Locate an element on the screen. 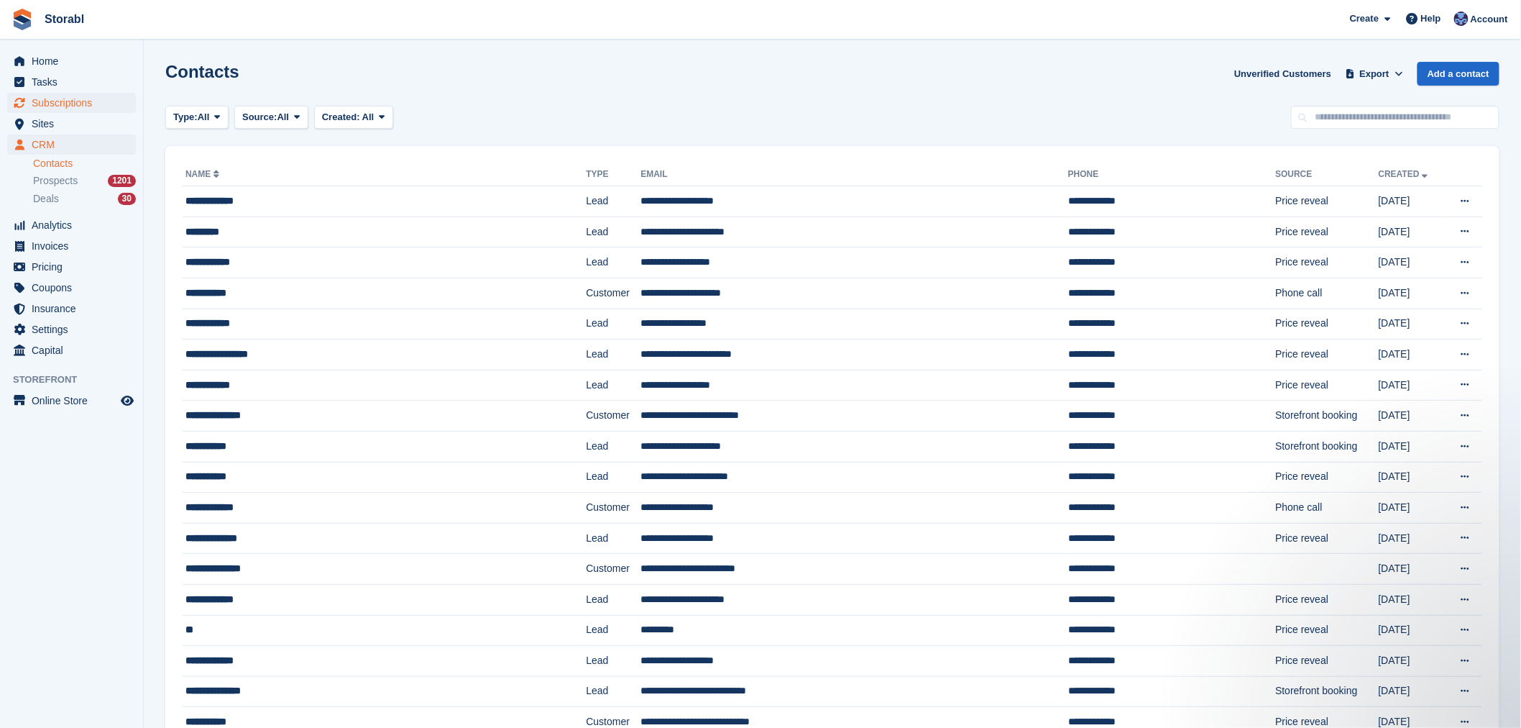 Image resolution: width=1521 pixels, height=728 pixels. button: Created: All is located at coordinates (354, 117).